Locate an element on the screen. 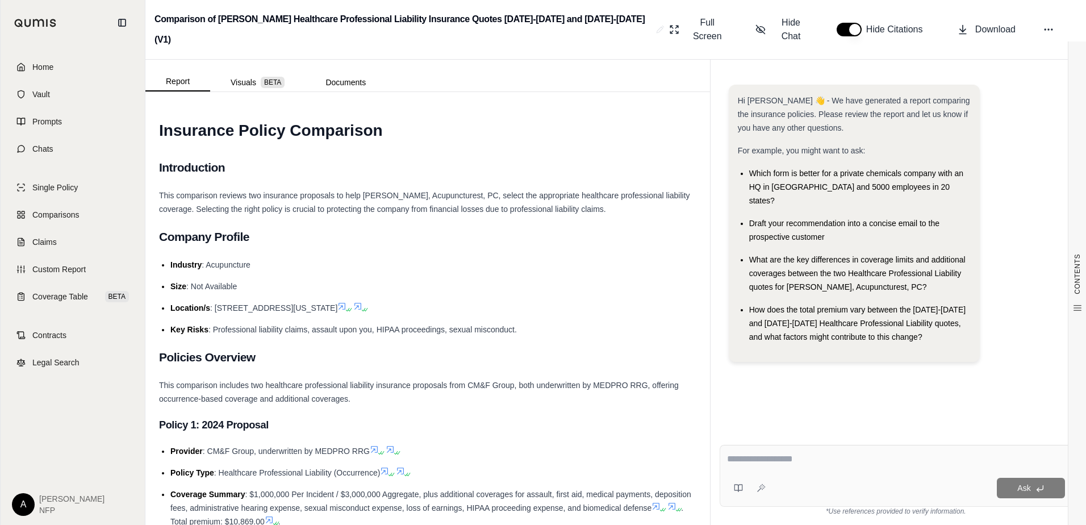 The image size is (1086, 525). h2: Introduction is located at coordinates (428, 168).